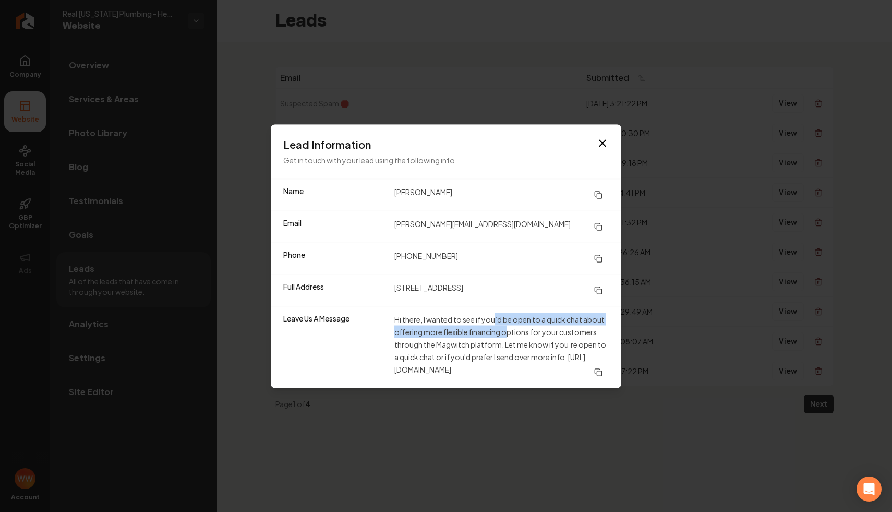 This screenshot has height=512, width=892. Describe the element at coordinates (334, 290) in the screenshot. I see `dt: Full Address` at that location.